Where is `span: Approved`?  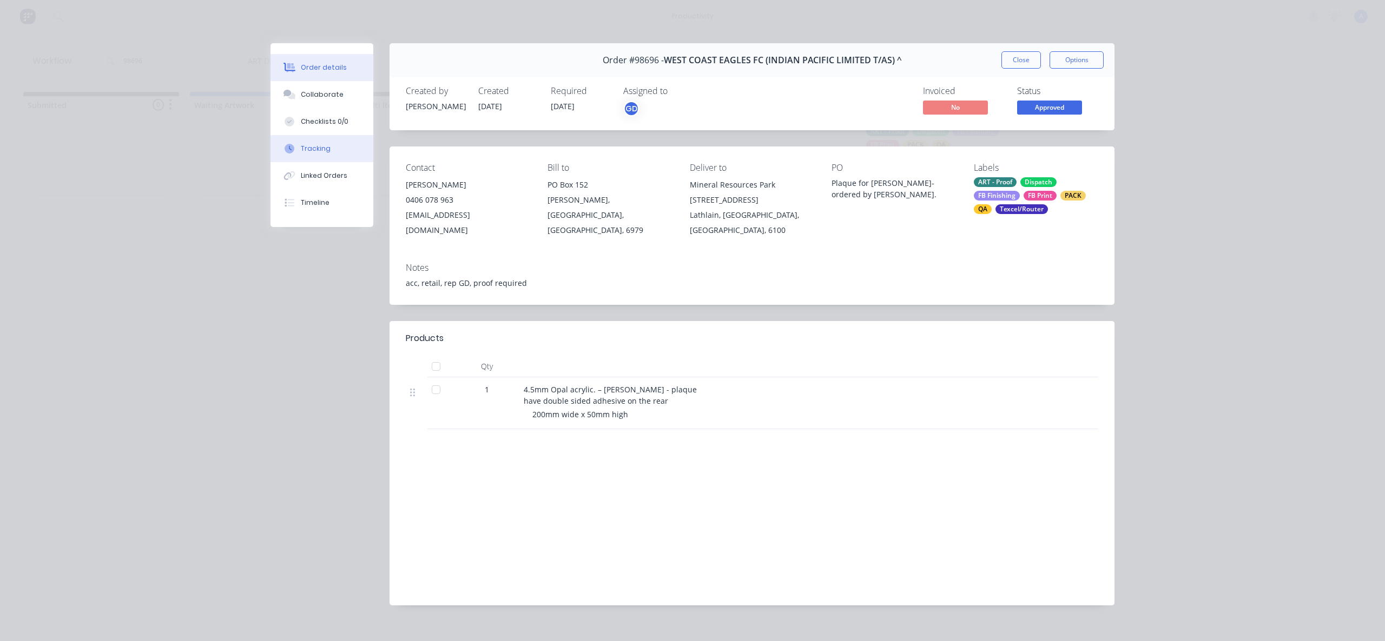 span: Approved is located at coordinates (1049, 107).